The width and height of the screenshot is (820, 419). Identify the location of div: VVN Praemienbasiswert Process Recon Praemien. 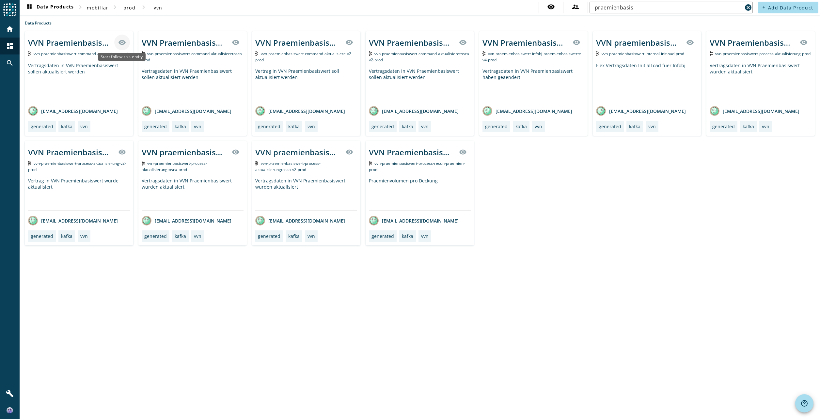
(412, 152).